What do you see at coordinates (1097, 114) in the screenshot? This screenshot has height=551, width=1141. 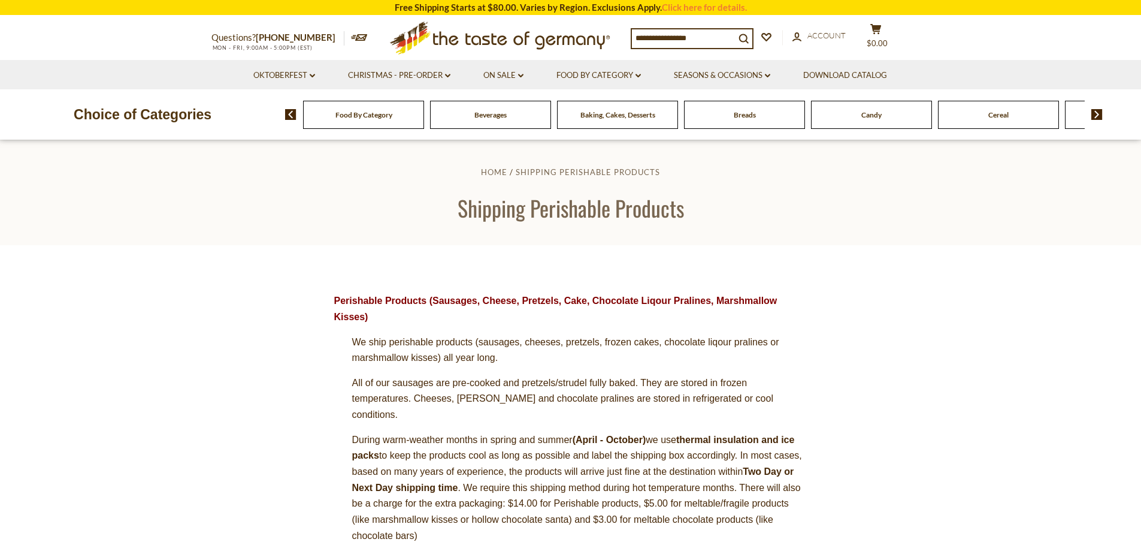 I see `img: next arrow` at bounding box center [1097, 114].